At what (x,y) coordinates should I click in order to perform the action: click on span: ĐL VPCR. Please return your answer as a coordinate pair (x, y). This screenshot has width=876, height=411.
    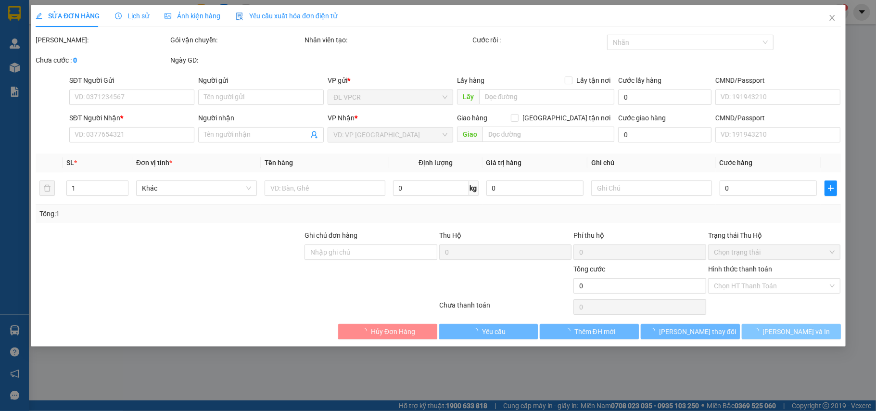
    Looking at the image, I should click on (390, 97).